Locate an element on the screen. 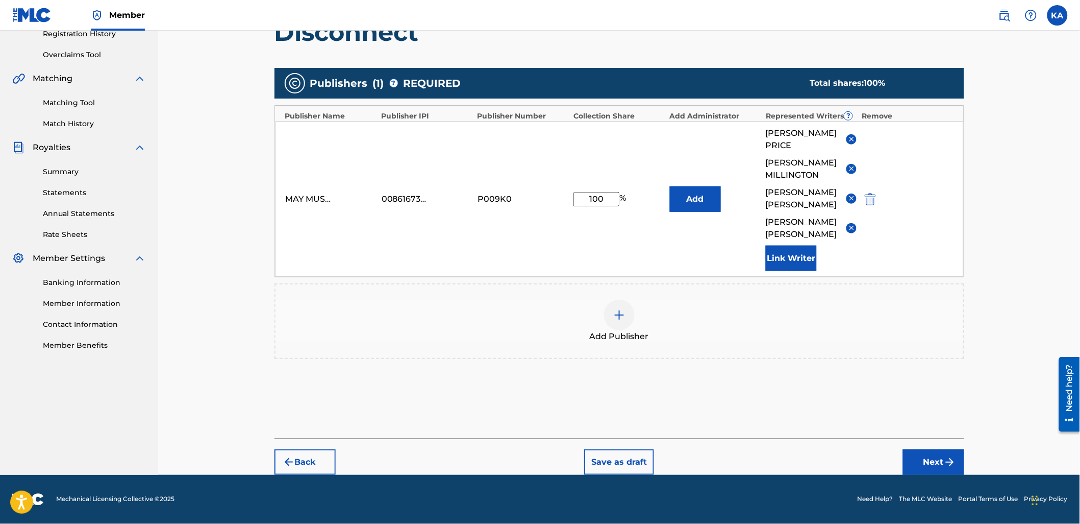 The image size is (1080, 524). span: Add Publisher is located at coordinates (619, 336).